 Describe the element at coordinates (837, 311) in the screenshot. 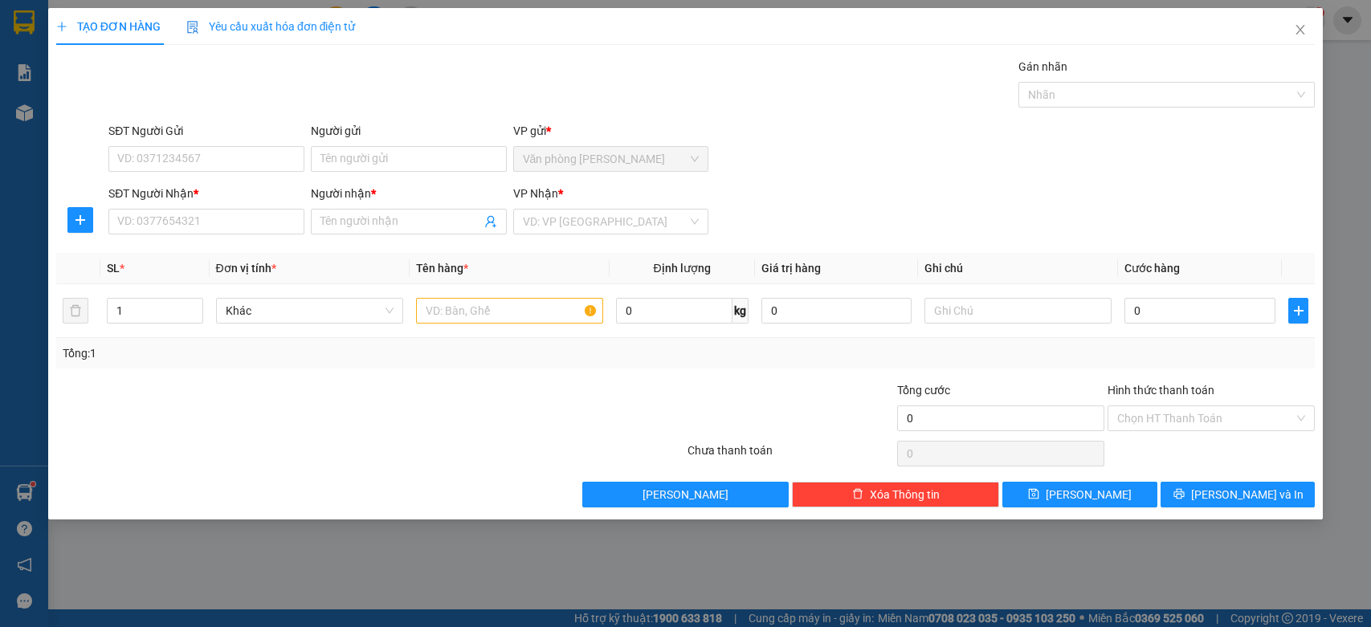

I see `input: 0` at that location.